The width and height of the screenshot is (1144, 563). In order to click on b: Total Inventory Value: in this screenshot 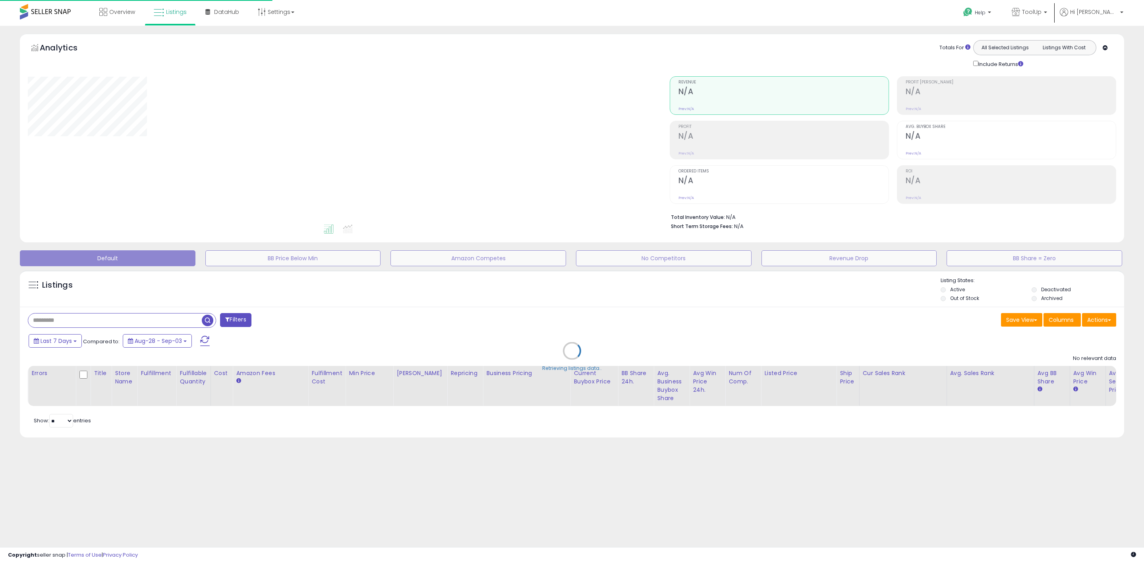, I will do `click(698, 217)`.